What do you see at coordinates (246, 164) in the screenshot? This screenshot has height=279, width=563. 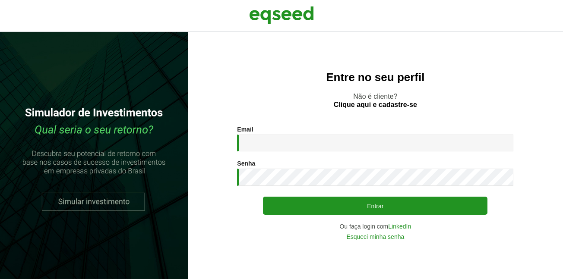 I see `label: Senha` at bounding box center [246, 164].